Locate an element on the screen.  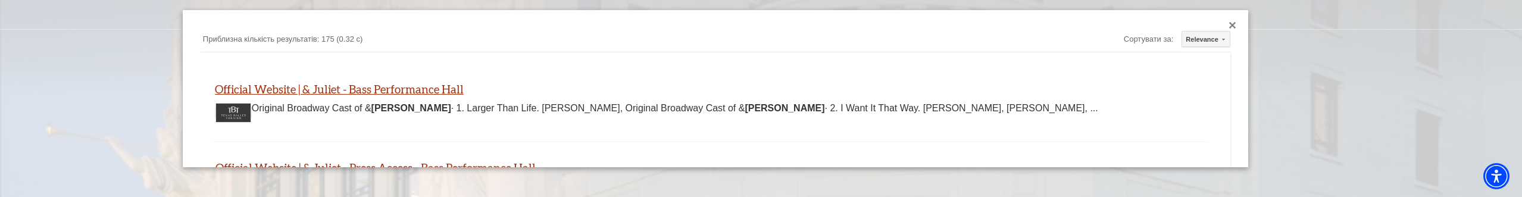
a: Official Website | & Juliet - Bass Performance Hall is located at coordinates (339, 89).